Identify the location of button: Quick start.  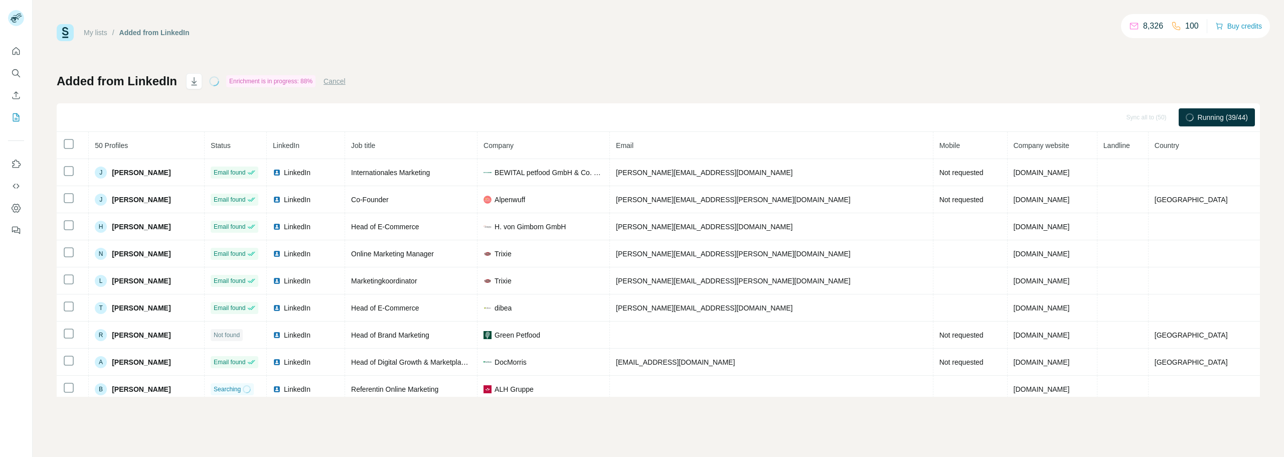
(16, 51).